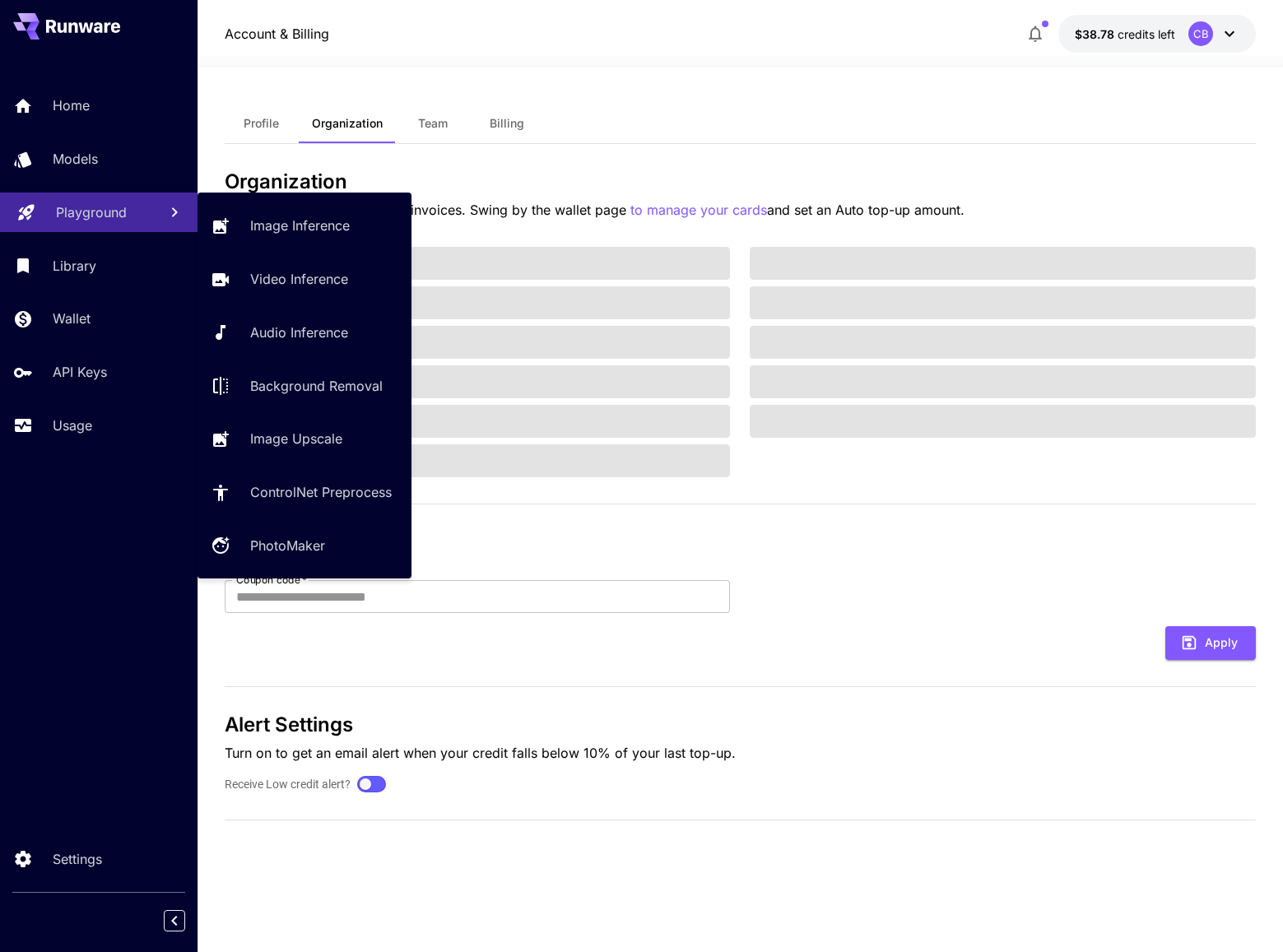  Describe the element at coordinates (1200, 33) in the screenshot. I see `div: CB` at that location.